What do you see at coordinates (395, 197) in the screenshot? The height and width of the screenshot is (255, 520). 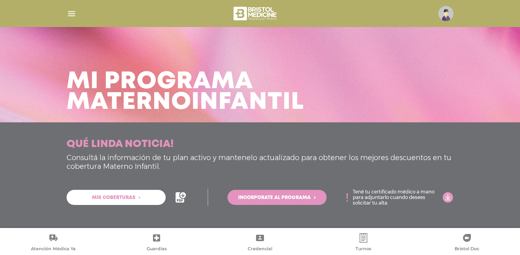 I see `p: Tené tu certificado médico a mano para adjuntarlo cuando desees solicitar tu alta.` at bounding box center [395, 197].